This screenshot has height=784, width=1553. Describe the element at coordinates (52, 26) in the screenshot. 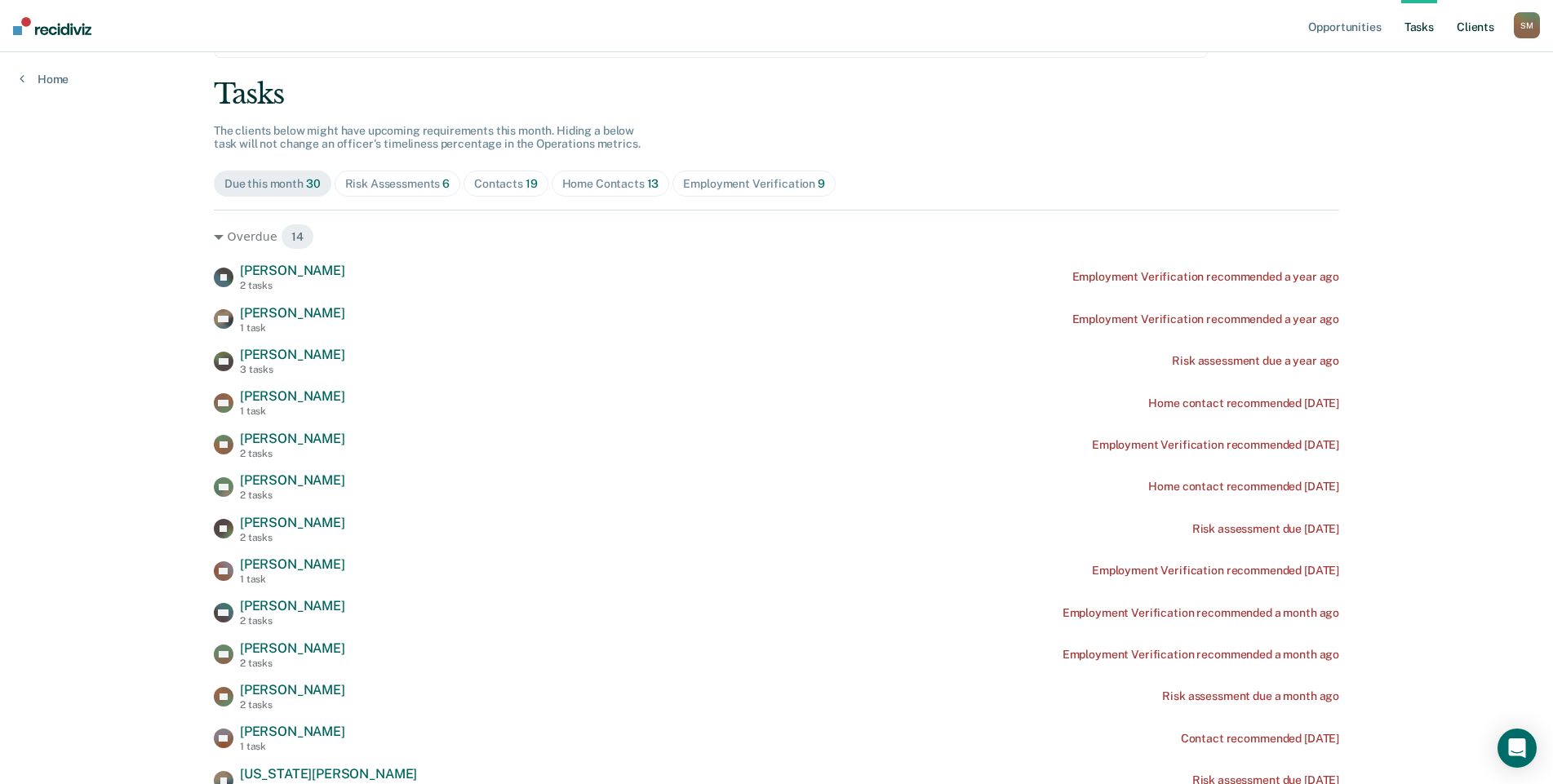

I see `img: Recidiviz` at that location.